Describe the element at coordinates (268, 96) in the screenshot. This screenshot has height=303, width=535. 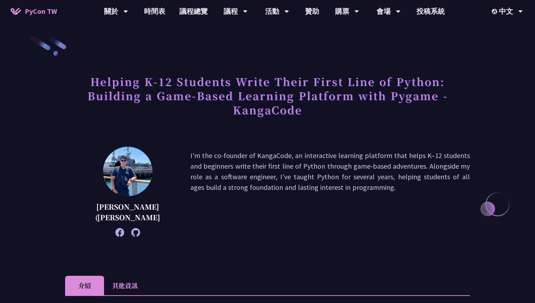
I see `h1: Helping K-12 Students Write Their First Line of Python: Building a Game-Based Learning Platform w...` at that location.